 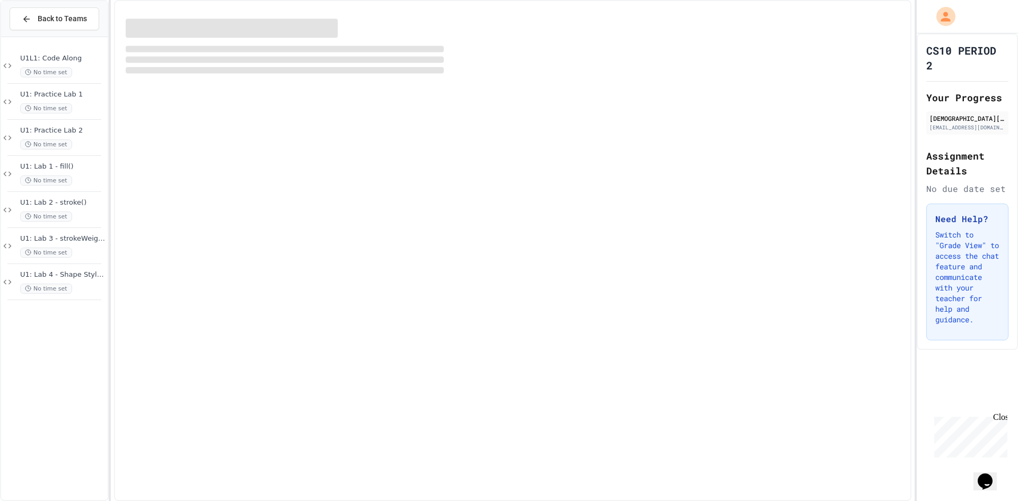 I want to click on span: U1: Practice Lab 1, so click(x=63, y=94).